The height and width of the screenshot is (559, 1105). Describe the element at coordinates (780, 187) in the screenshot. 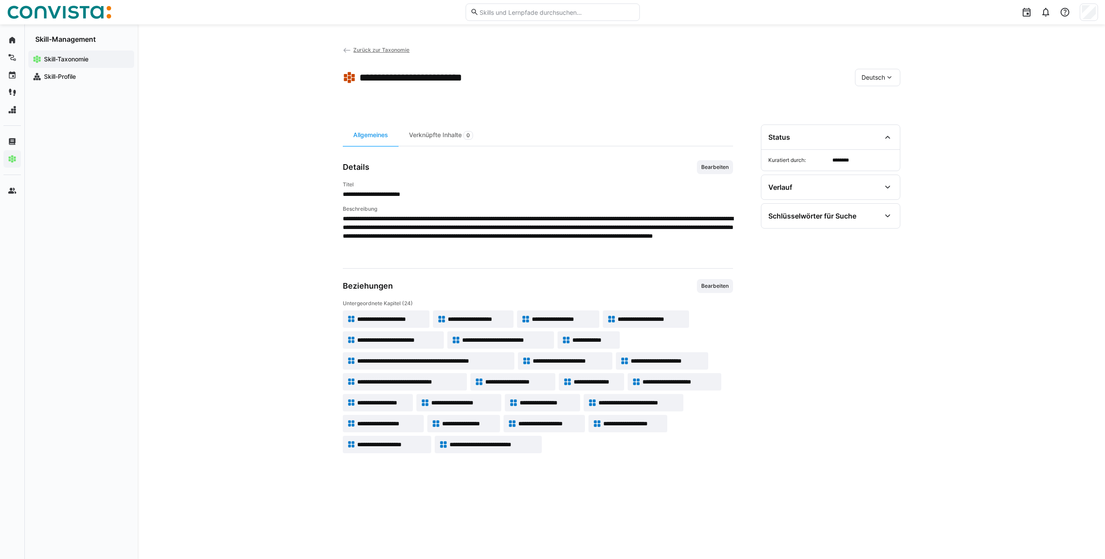

I see `div: Verlauf` at that location.